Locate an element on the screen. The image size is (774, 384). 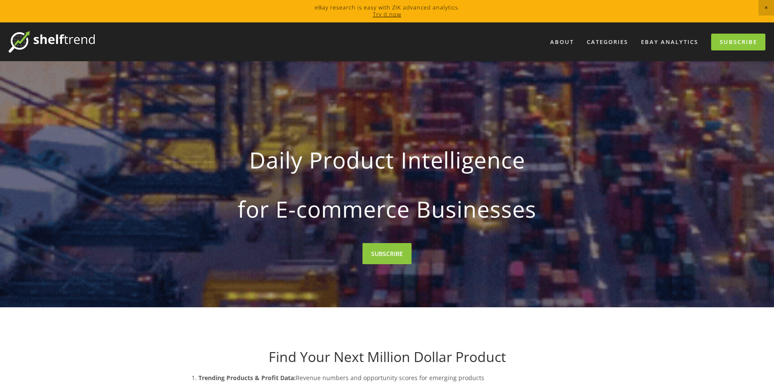
div: Categories is located at coordinates (608, 42).